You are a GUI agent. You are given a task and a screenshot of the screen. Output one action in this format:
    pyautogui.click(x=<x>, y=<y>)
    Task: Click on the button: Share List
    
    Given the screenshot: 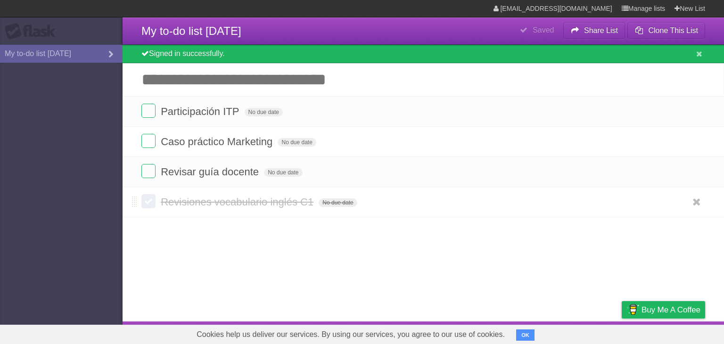 What is the action you would take?
    pyautogui.click(x=595, y=31)
    